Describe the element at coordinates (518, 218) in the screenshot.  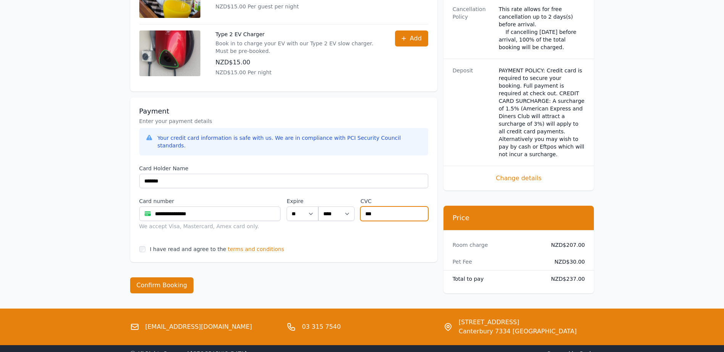
I see `h3: Price` at that location.